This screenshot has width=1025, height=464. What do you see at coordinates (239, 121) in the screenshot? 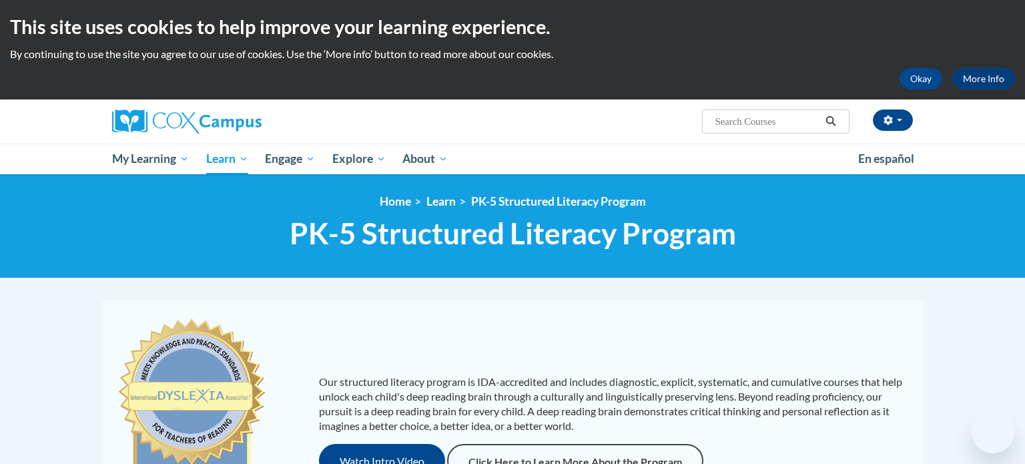
I see `a: Cox Campus` at bounding box center [239, 121].